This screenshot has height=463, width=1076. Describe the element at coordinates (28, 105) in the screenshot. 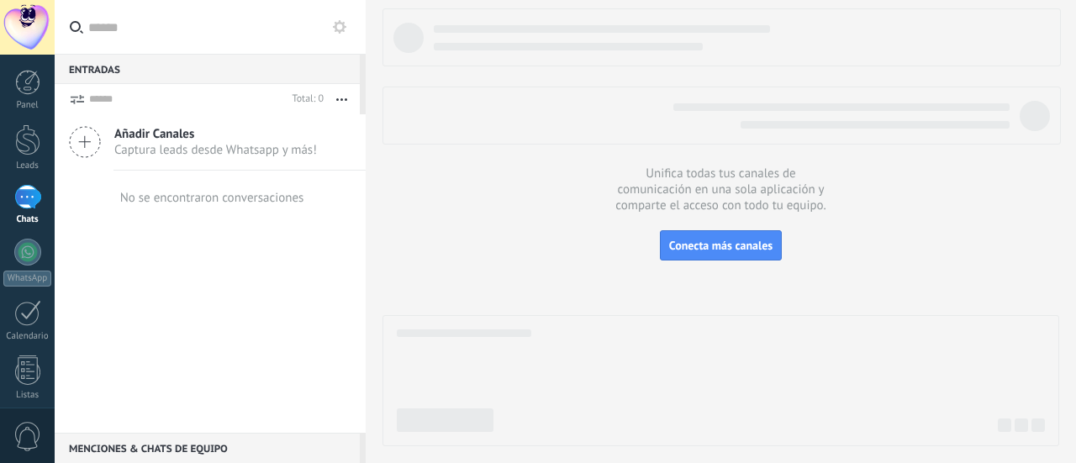

I see `div: Panel` at that location.